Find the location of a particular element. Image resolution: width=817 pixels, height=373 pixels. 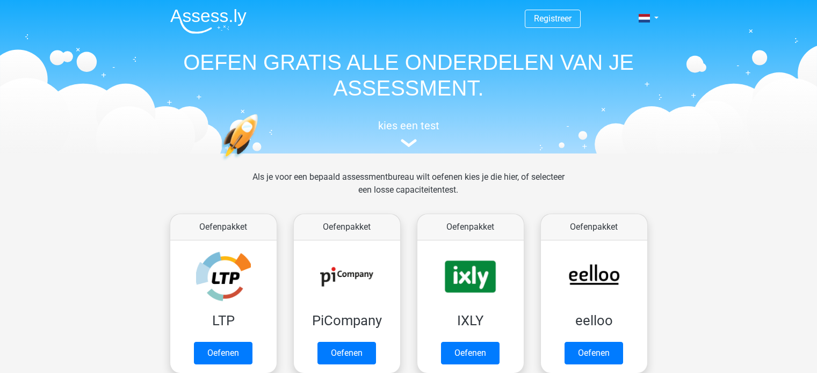

a: Registreer is located at coordinates (553, 18).